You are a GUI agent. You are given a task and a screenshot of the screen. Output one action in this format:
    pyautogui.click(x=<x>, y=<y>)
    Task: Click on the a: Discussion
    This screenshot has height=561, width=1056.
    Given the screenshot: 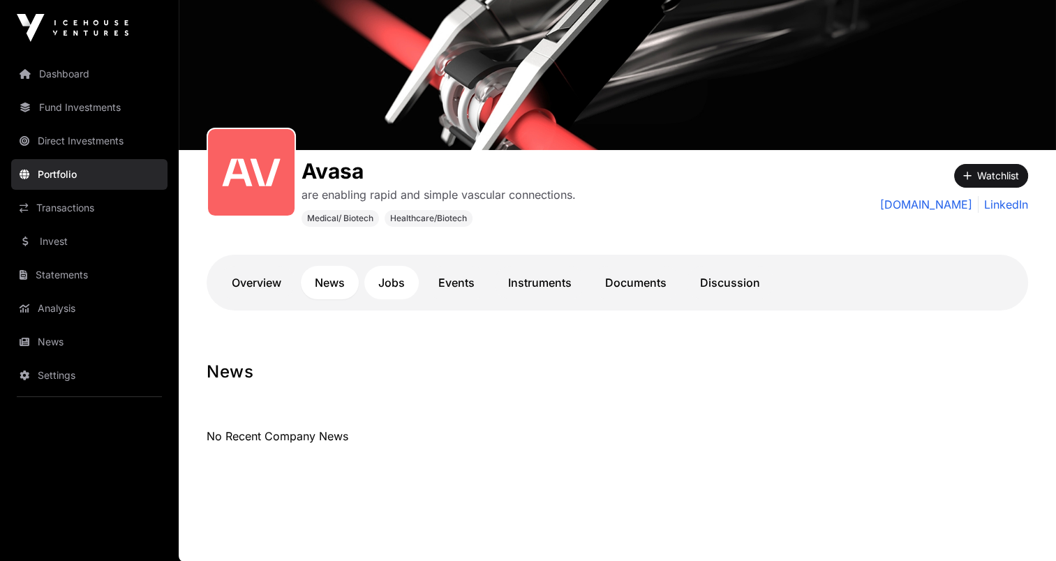 What is the action you would take?
    pyautogui.click(x=730, y=283)
    